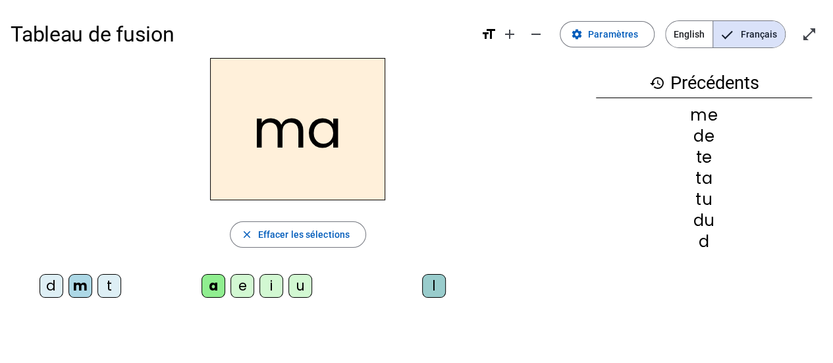 Image resolution: width=833 pixels, height=363 pixels. Describe the element at coordinates (809, 34) in the screenshot. I see `button: Entrer en plein écran` at that location.